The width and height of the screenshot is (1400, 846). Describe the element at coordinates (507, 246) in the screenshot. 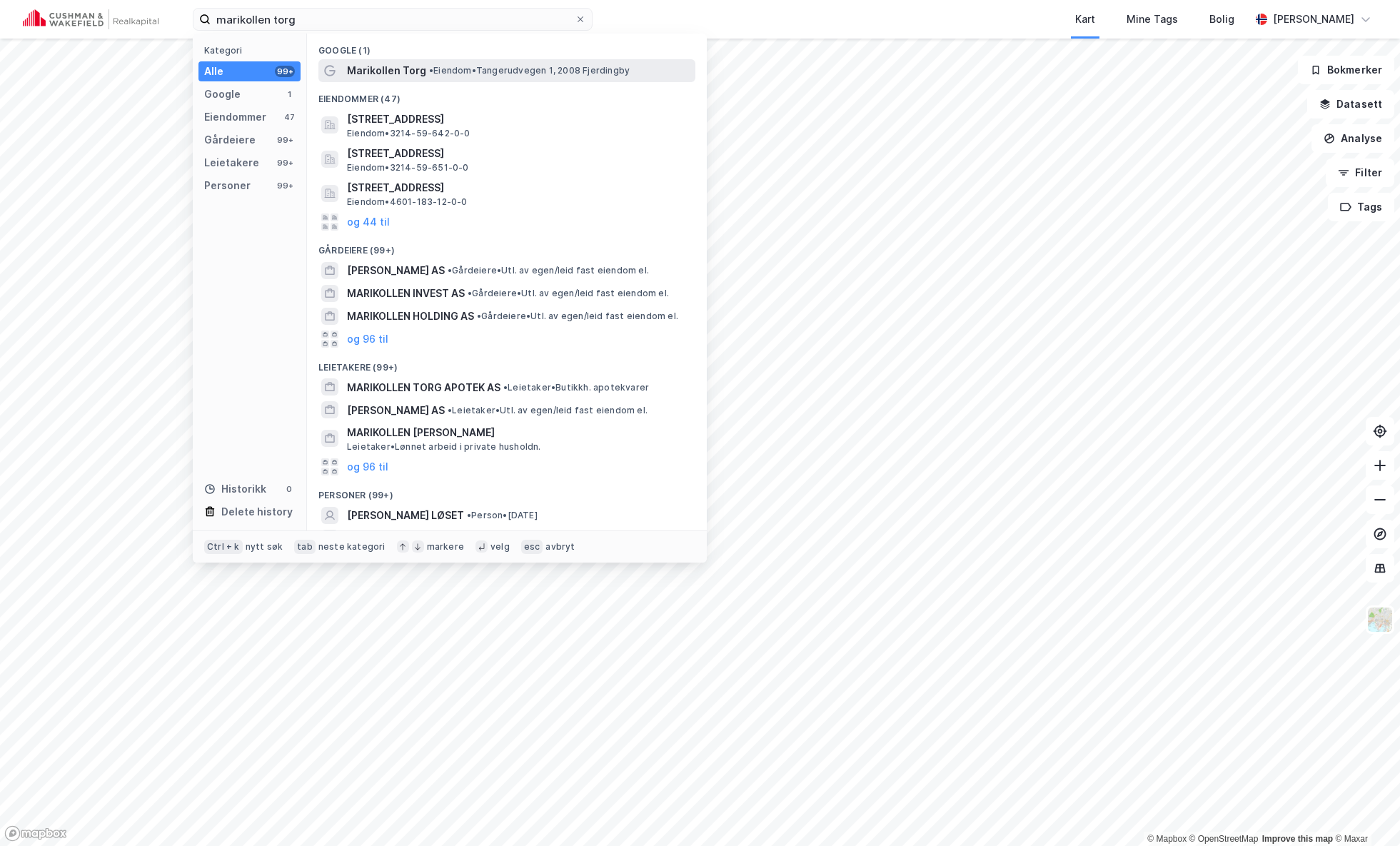

I see `div: Gårdeiere (99+)` at that location.